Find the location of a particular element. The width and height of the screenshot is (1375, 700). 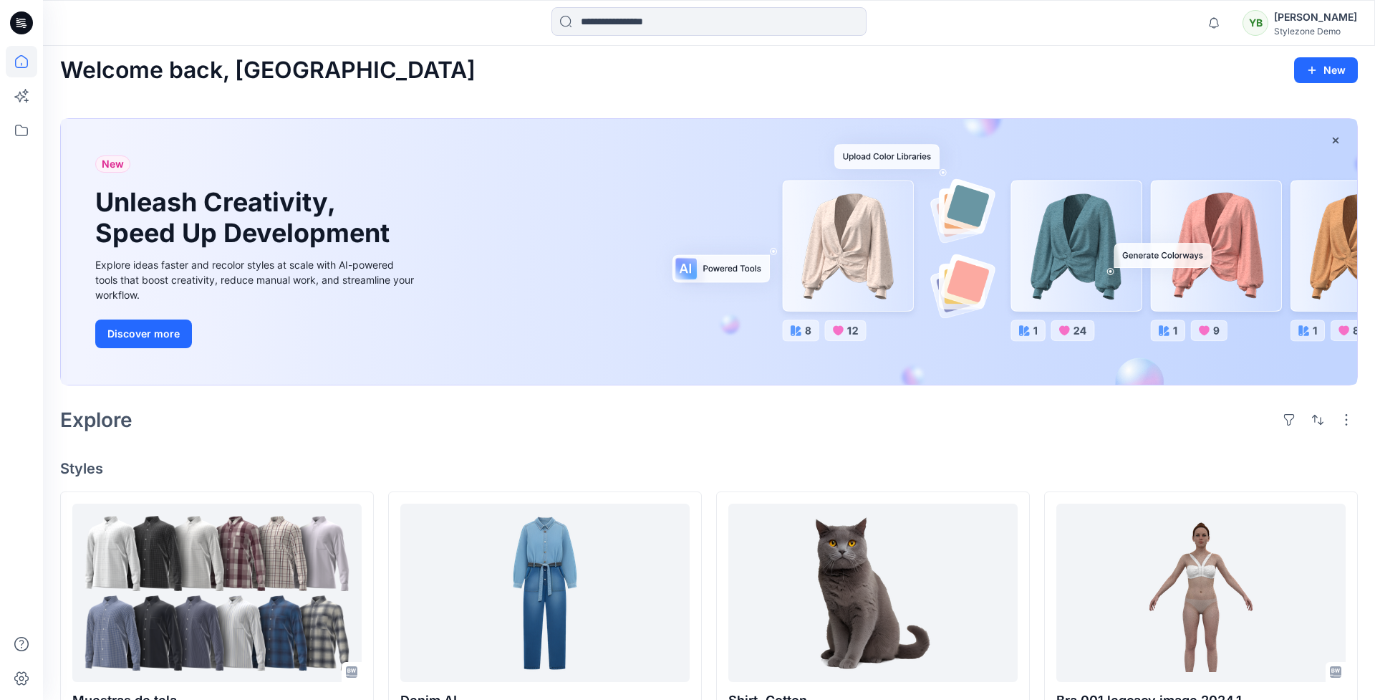

a: Muestras de tela is located at coordinates (217, 592).